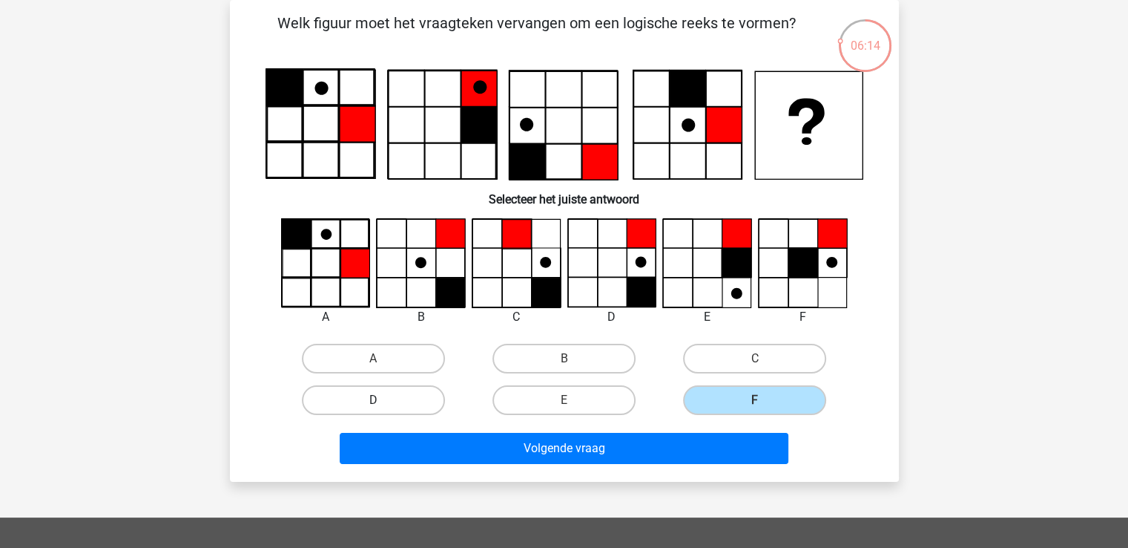 Image resolution: width=1128 pixels, height=548 pixels. What do you see at coordinates (612, 317) in the screenshot?
I see `div: D` at bounding box center [612, 317].